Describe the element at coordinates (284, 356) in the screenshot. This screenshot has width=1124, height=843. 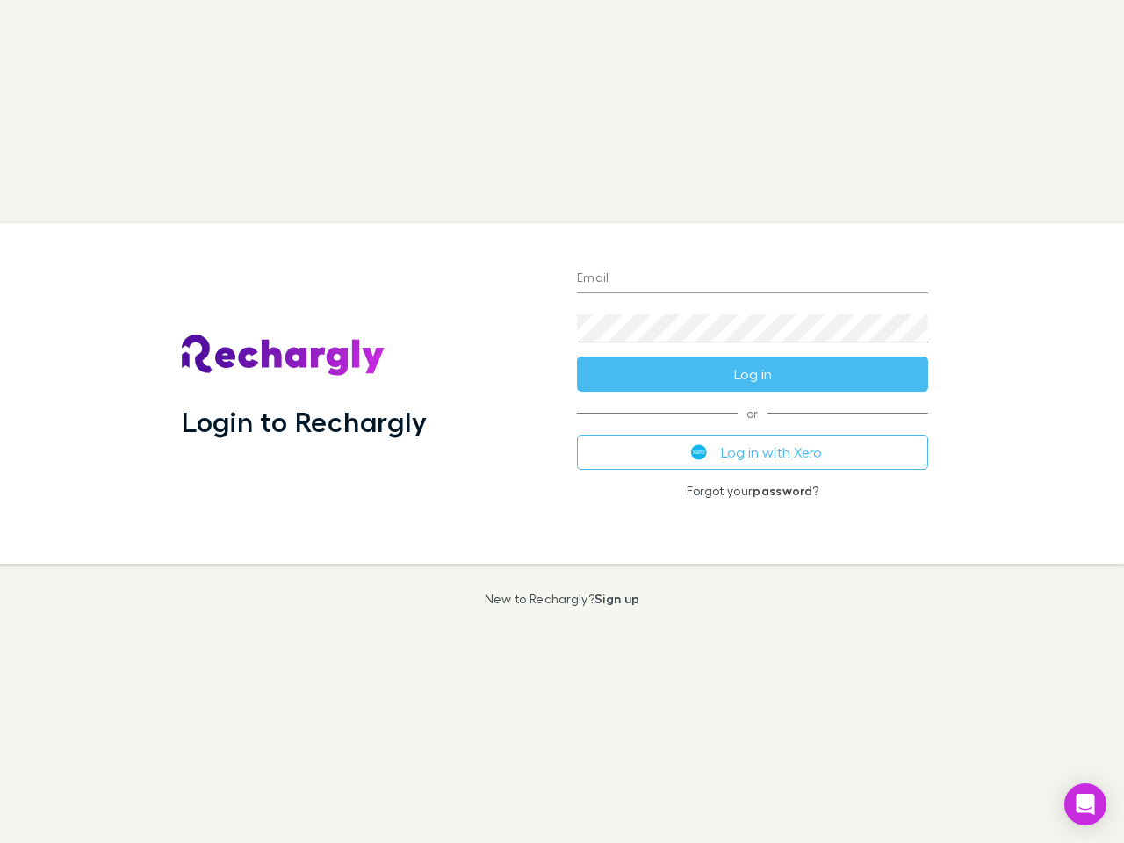
I see `img: Rechargly's Logo` at that location.